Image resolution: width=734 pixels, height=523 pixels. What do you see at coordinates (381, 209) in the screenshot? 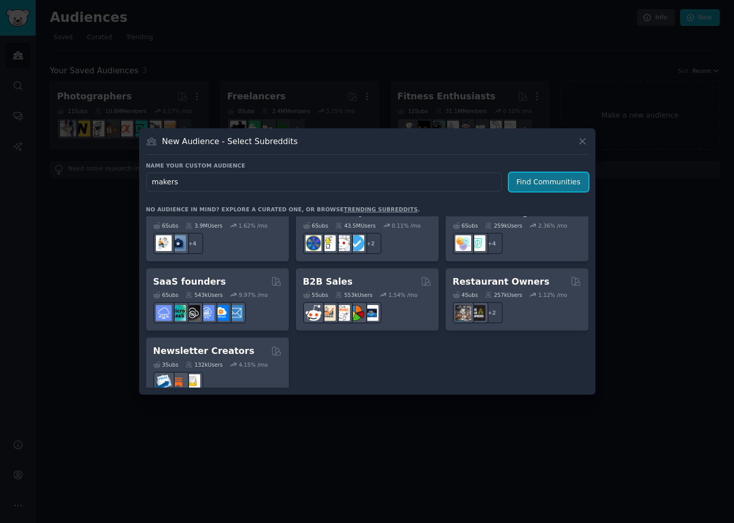
I see `a: trending subreddits` at bounding box center [381, 209].